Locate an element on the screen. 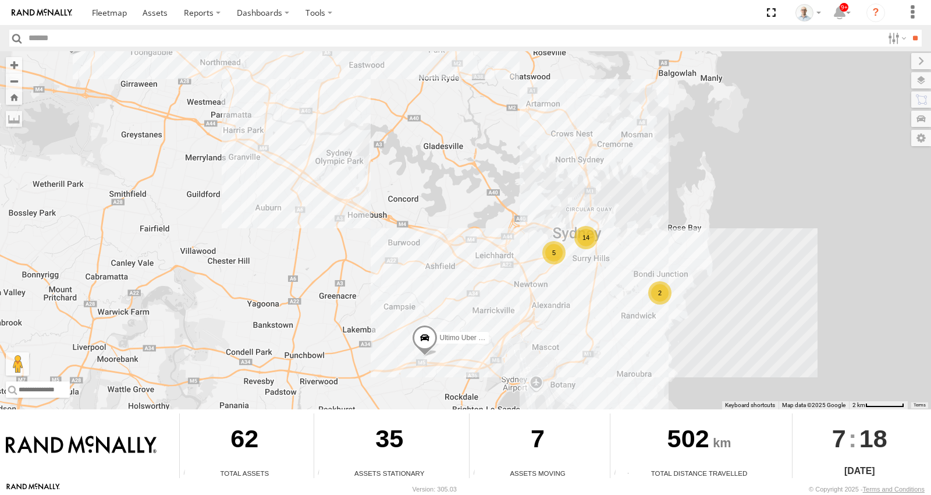 The width and height of the screenshot is (931, 495). span: 18 is located at coordinates (874, 438).